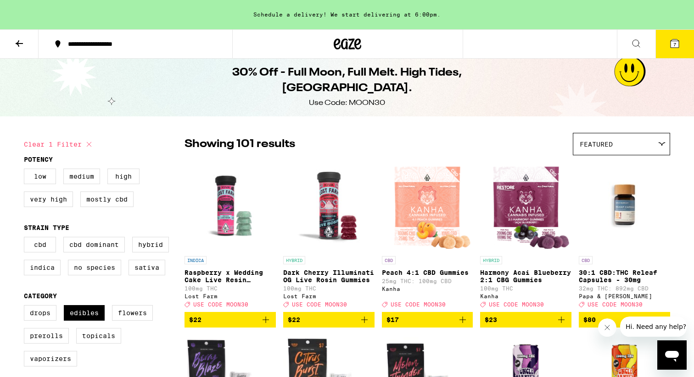 The height and width of the screenshot is (377, 694). Describe the element at coordinates (427, 281) in the screenshot. I see `p: 25mg THC: 100mg CBD` at that location.